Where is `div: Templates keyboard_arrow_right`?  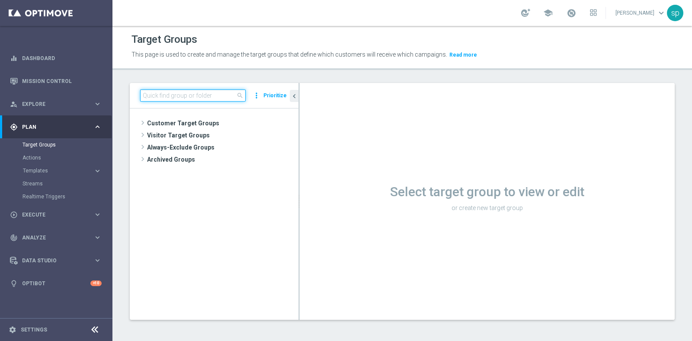 div: Templates keyboard_arrow_right is located at coordinates (62, 171).